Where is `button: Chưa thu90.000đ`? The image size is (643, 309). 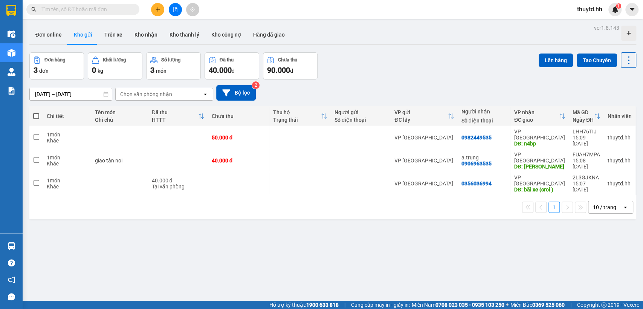 button: Chưa thu90.000đ is located at coordinates (290, 66).